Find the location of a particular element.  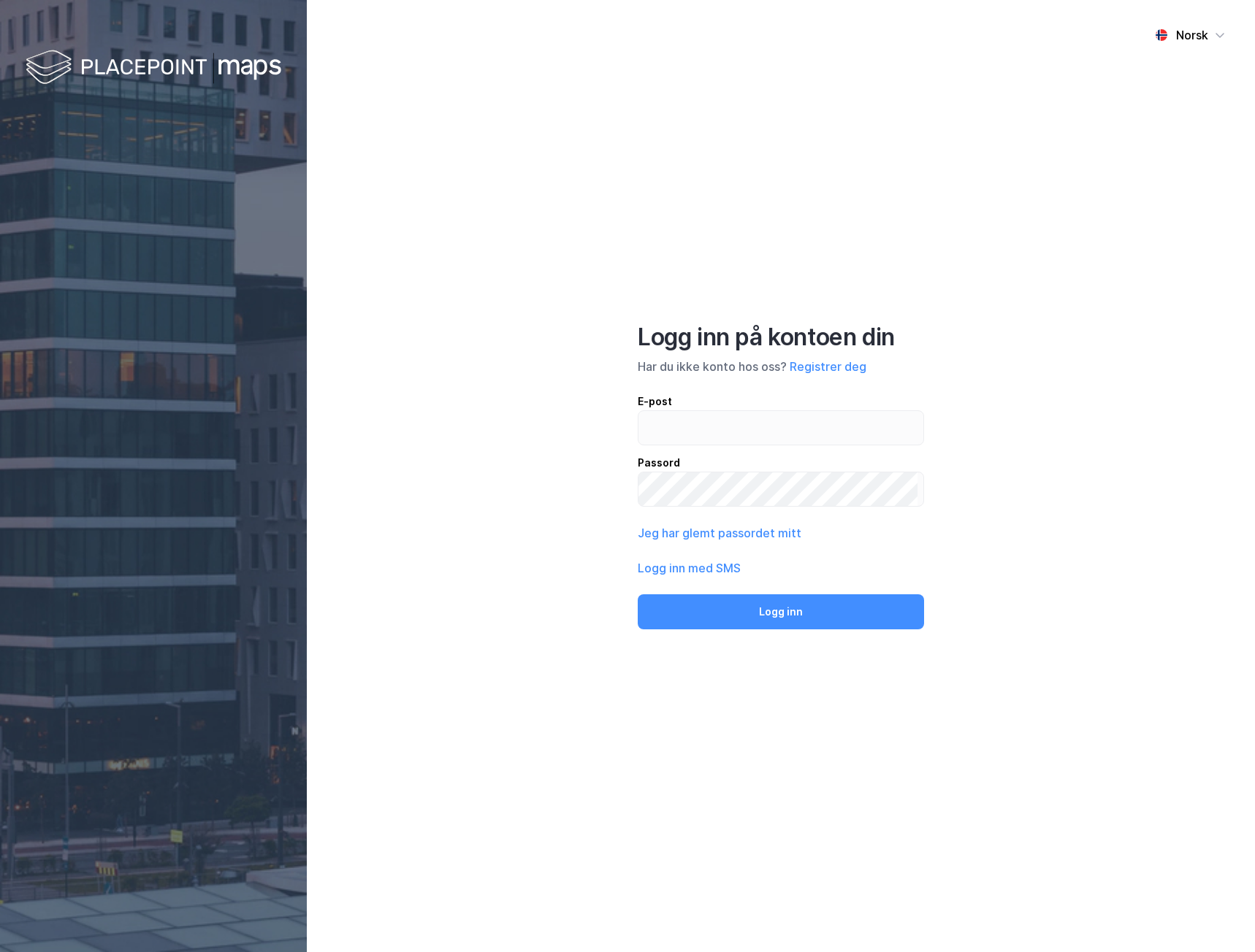

button: Logg inn is located at coordinates (781, 612).